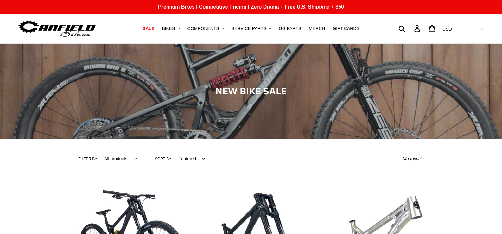  I want to click on span: COMPONENTS, so click(203, 28).